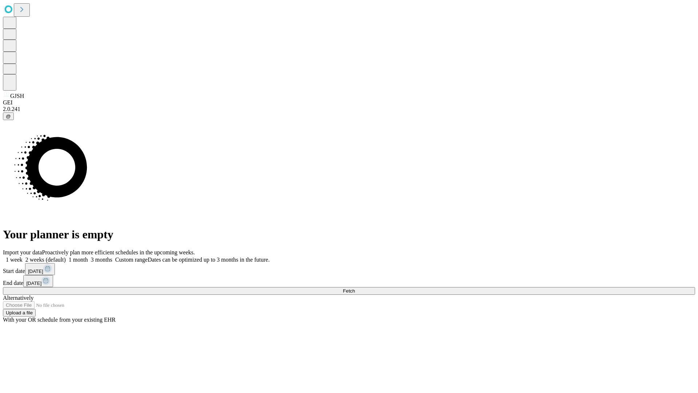  I want to click on div: End date, so click(349, 281).